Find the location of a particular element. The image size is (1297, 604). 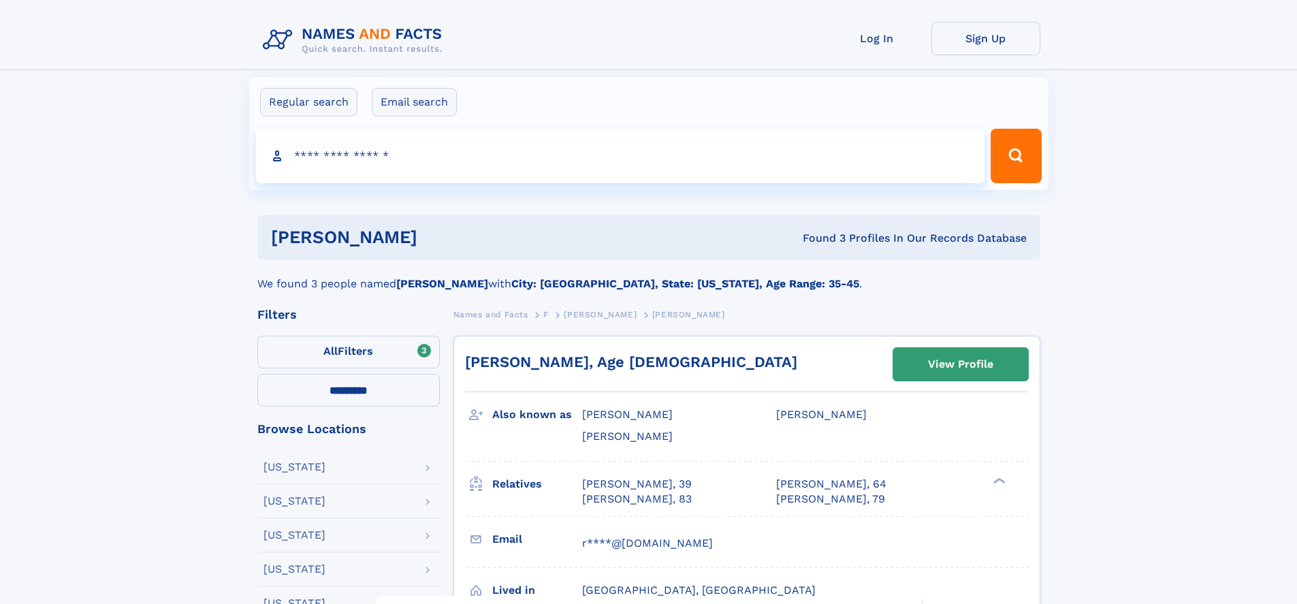

h3: Email is located at coordinates (537, 539).